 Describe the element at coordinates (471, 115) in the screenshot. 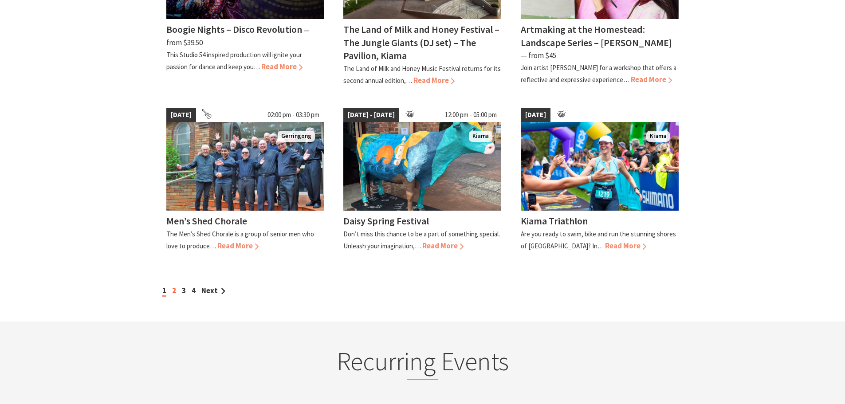

I see `span: 12:00 pm - 05:00 pm` at that location.